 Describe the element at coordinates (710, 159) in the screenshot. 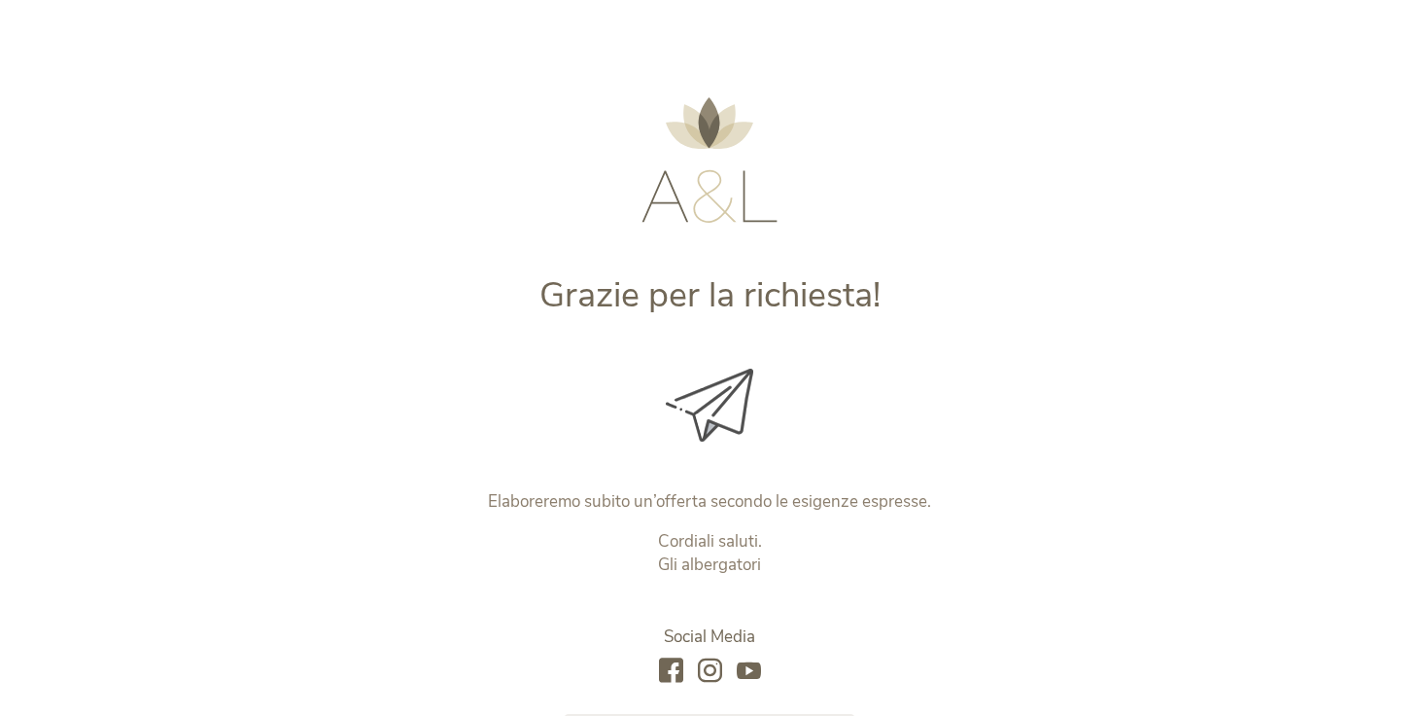

I see `img: AMONTI & LUNARIS Wellnessresort` at that location.